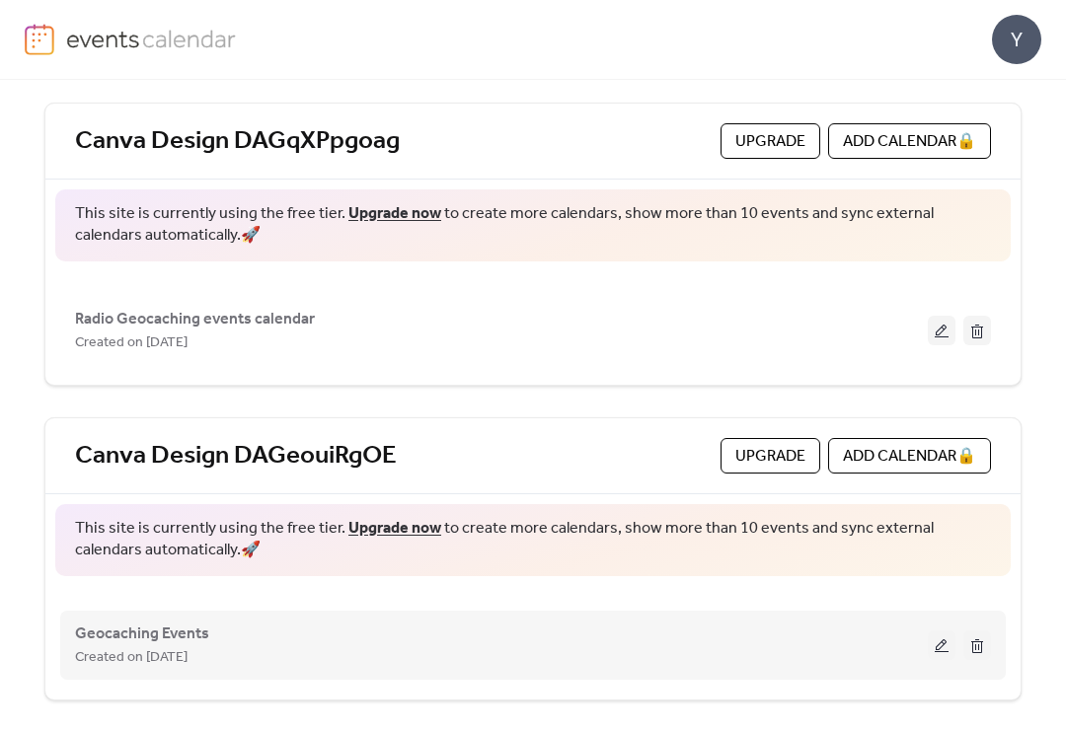 The image size is (1066, 730). I want to click on img: logo, so click(39, 39).